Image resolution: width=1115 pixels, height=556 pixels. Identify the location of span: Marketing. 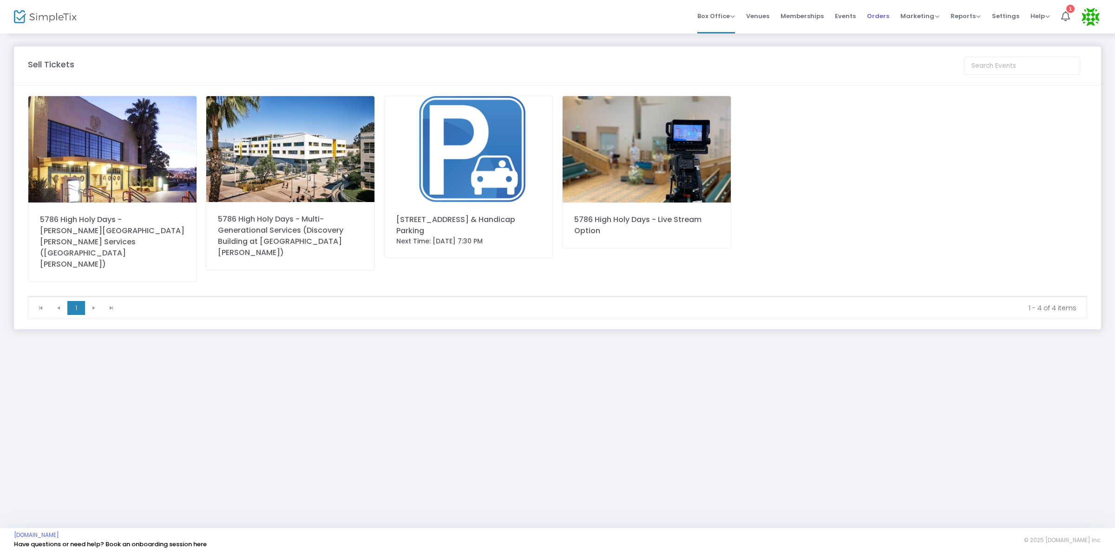
(920, 16).